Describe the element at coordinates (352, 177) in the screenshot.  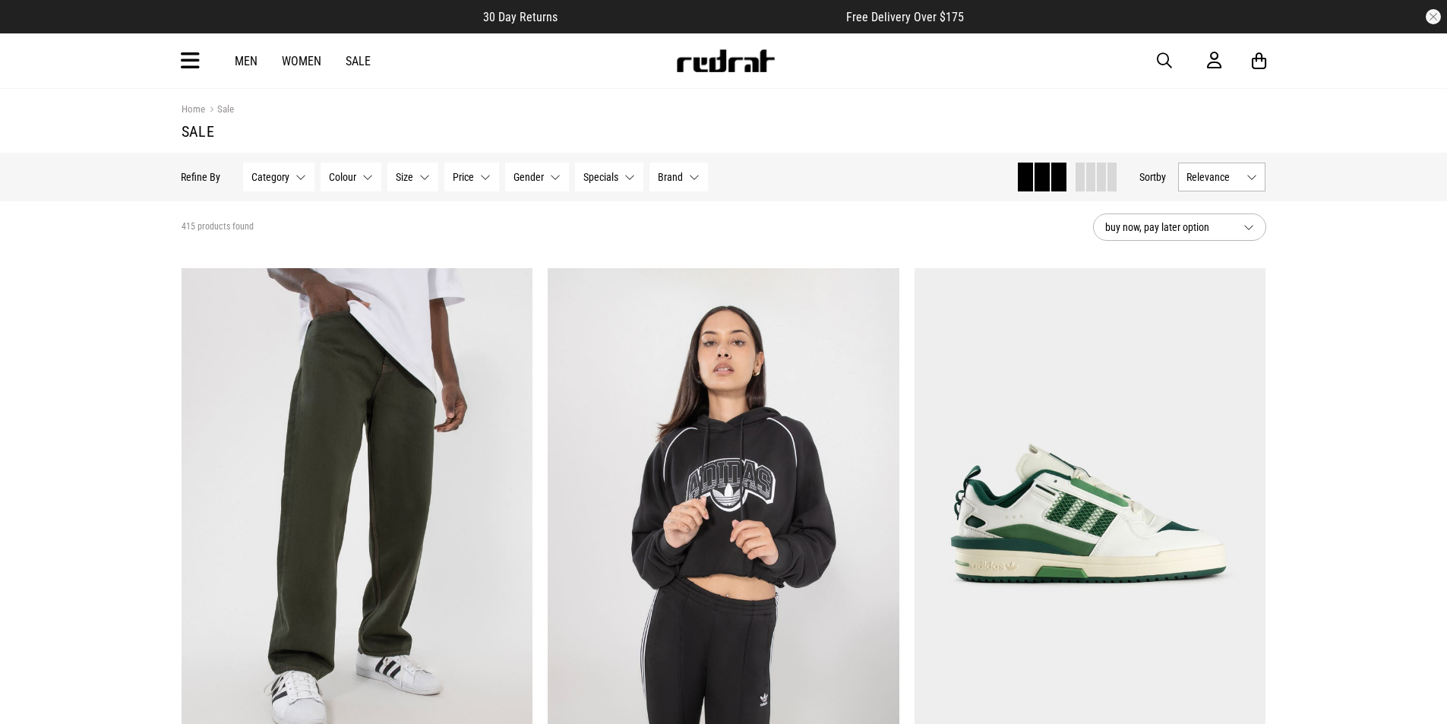
I see `button: Colour` at that location.